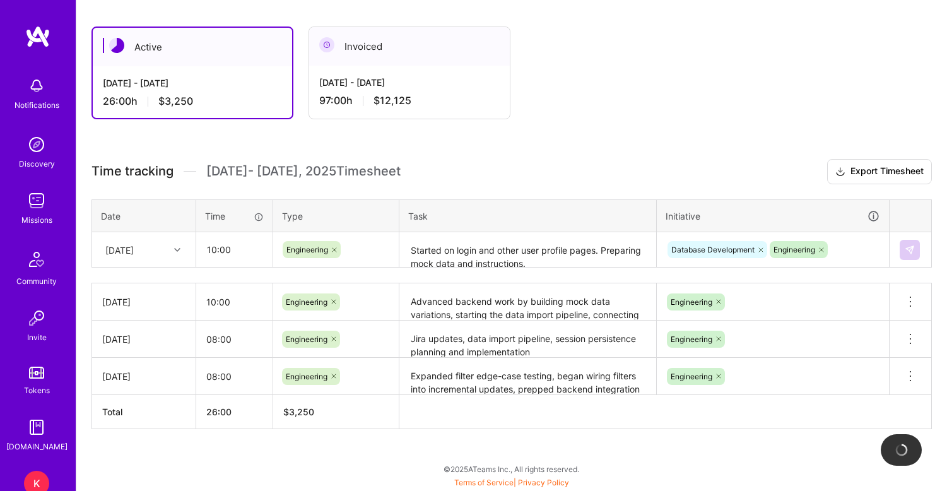  I want to click on div: Time, so click(234, 216).